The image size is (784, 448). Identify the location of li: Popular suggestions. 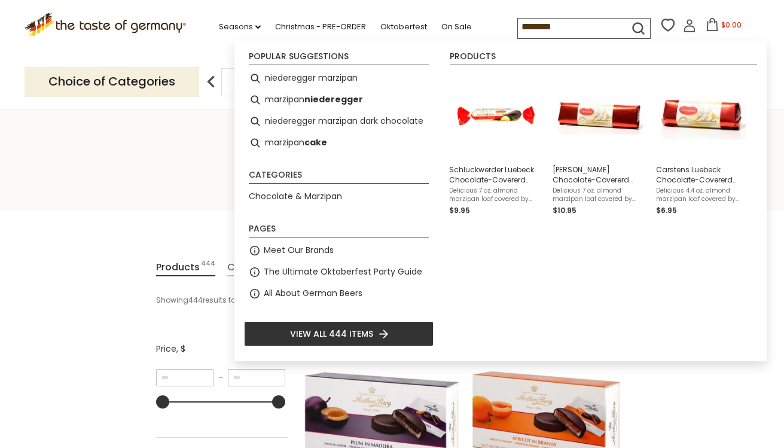
(339, 59).